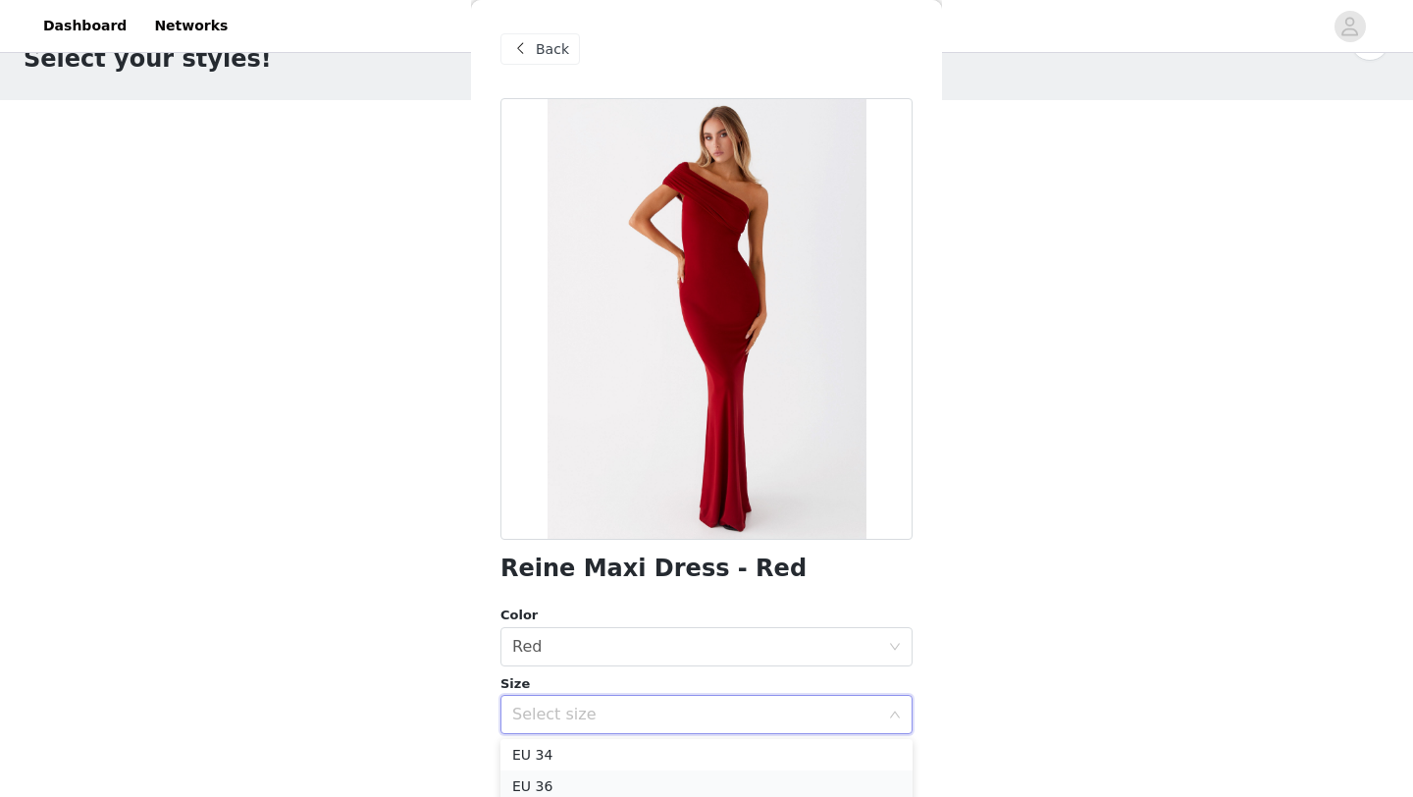 The width and height of the screenshot is (1413, 797). I want to click on div: Select size, so click(696, 714).